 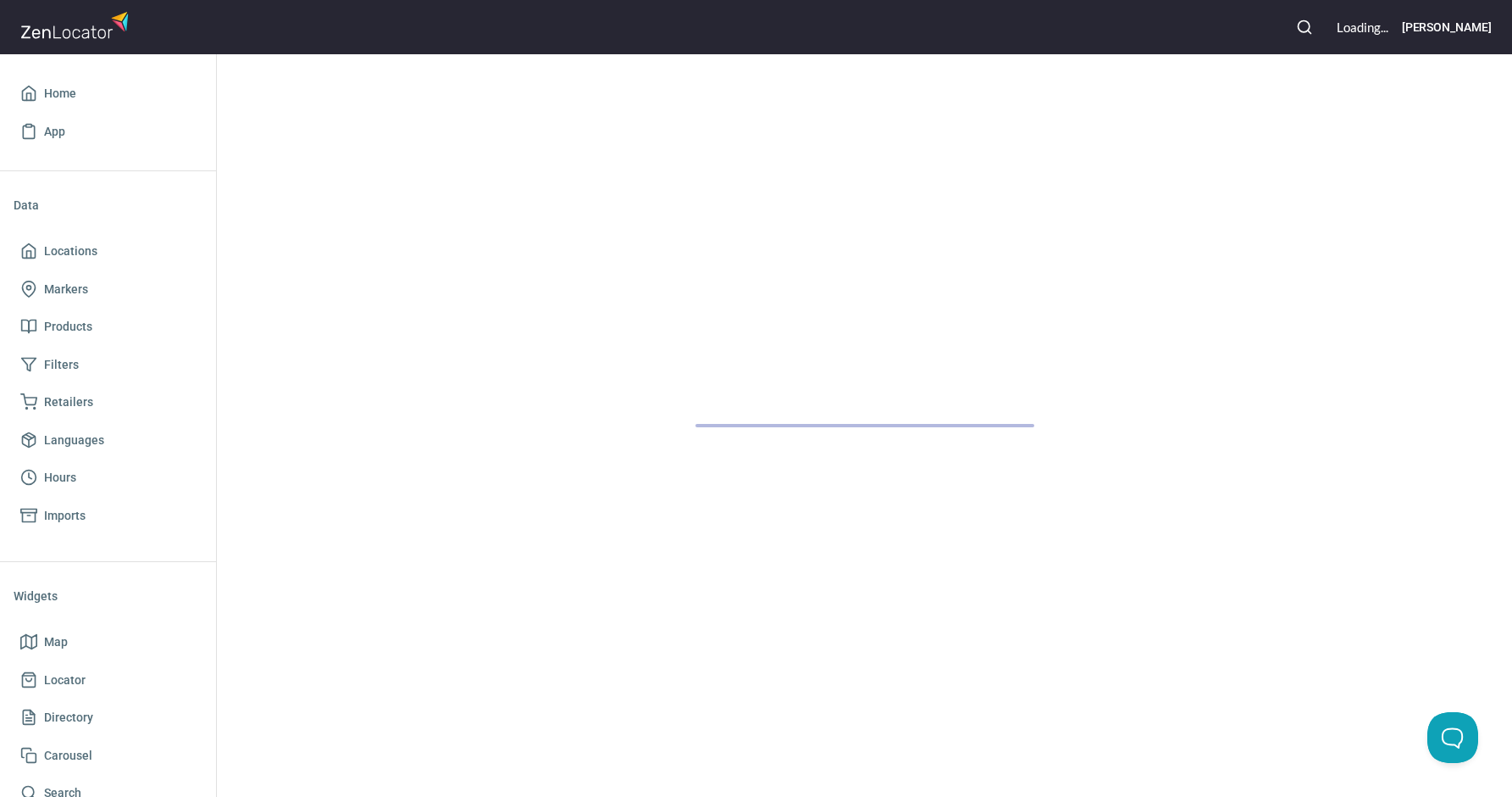 I want to click on span: Home, so click(x=60, y=94).